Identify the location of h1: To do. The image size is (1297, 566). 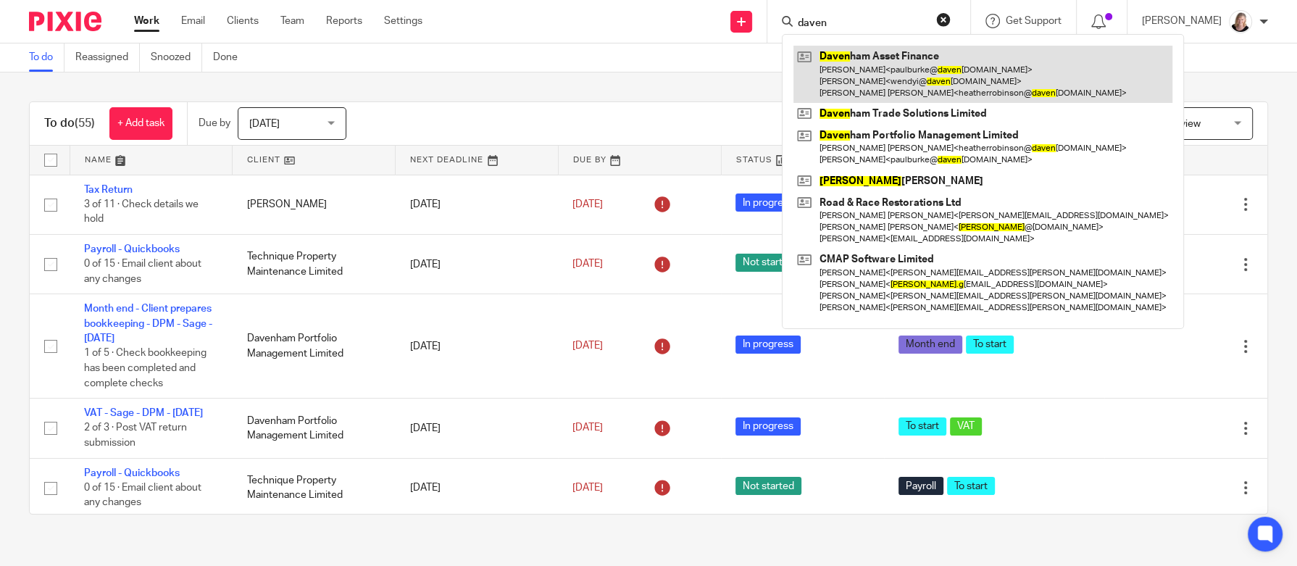
(70, 123).